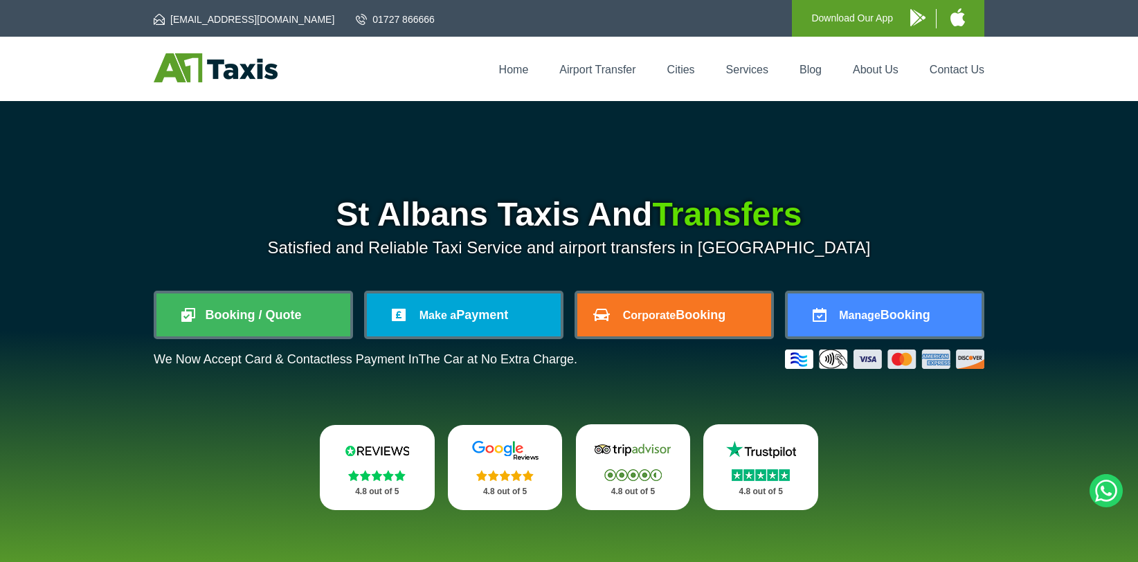  I want to click on img: Google, so click(505, 451).